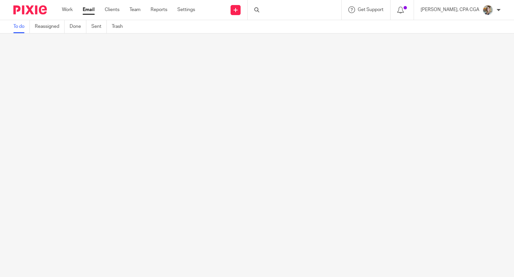 This screenshot has height=277, width=514. Describe the element at coordinates (89, 10) in the screenshot. I see `a: Email` at that location.